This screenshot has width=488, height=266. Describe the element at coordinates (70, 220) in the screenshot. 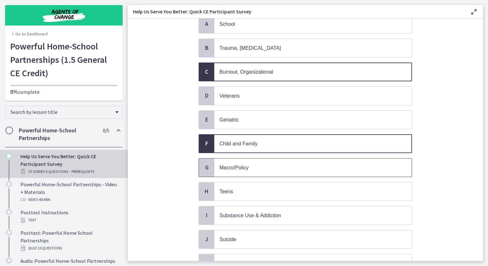

I see `div: Text` at that location.